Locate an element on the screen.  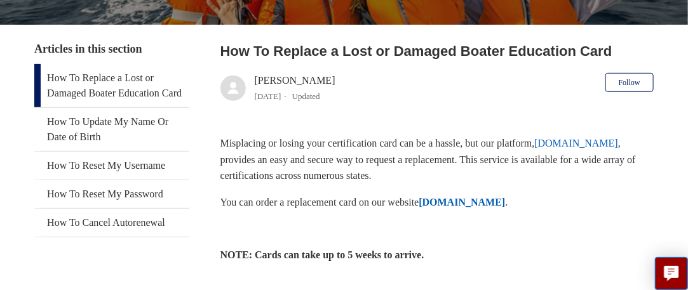
a: How To Reset My Password is located at coordinates (112, 194).